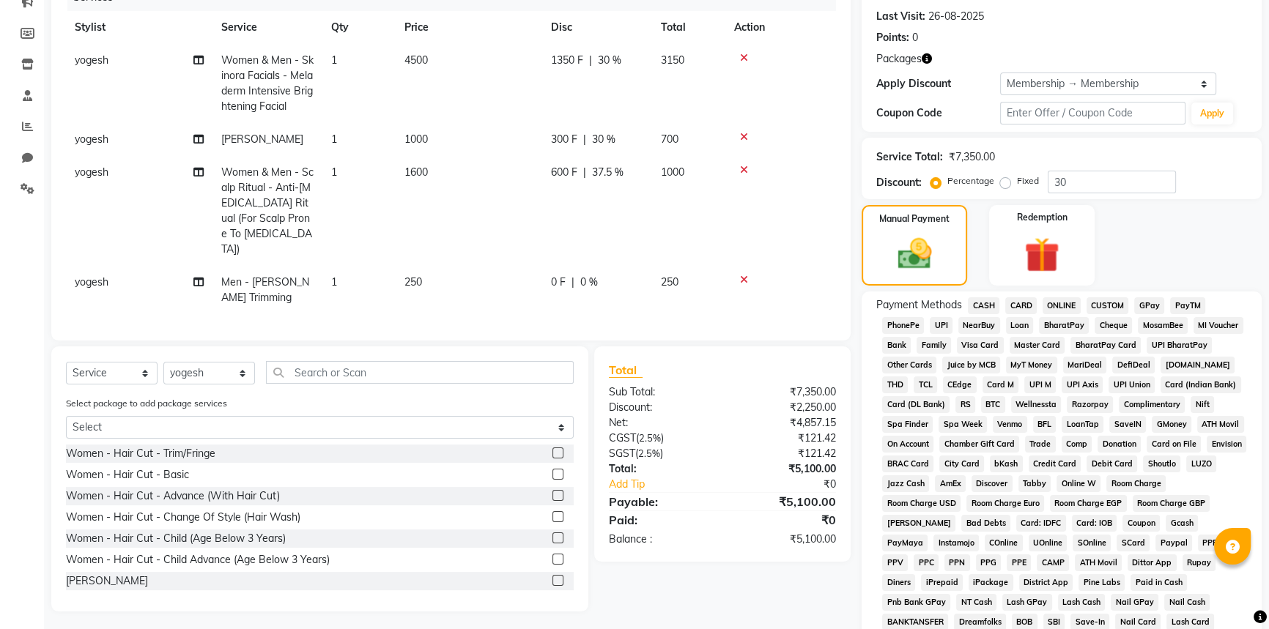 The height and width of the screenshot is (629, 1269). I want to click on span: Room Charge Euro, so click(1005, 503).